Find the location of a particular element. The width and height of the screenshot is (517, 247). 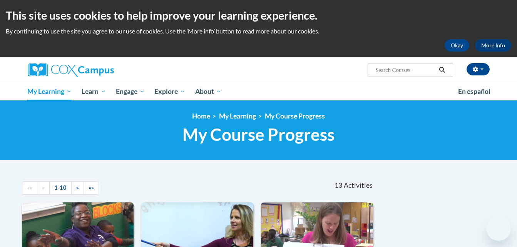

span: My Course Progress is located at coordinates (258, 134).